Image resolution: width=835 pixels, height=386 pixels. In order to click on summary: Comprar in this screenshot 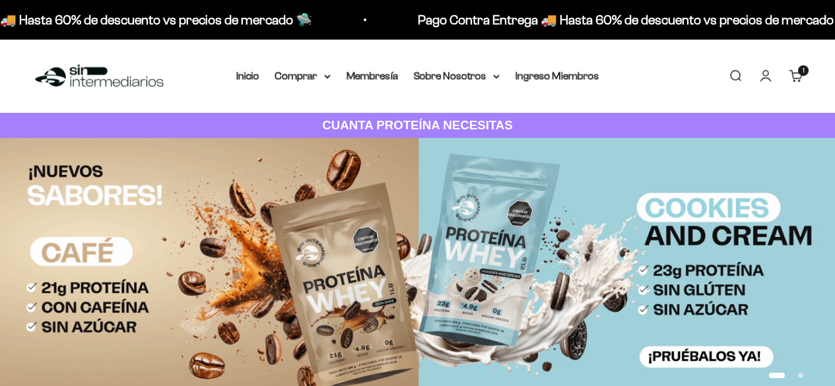, I will do `click(303, 76)`.